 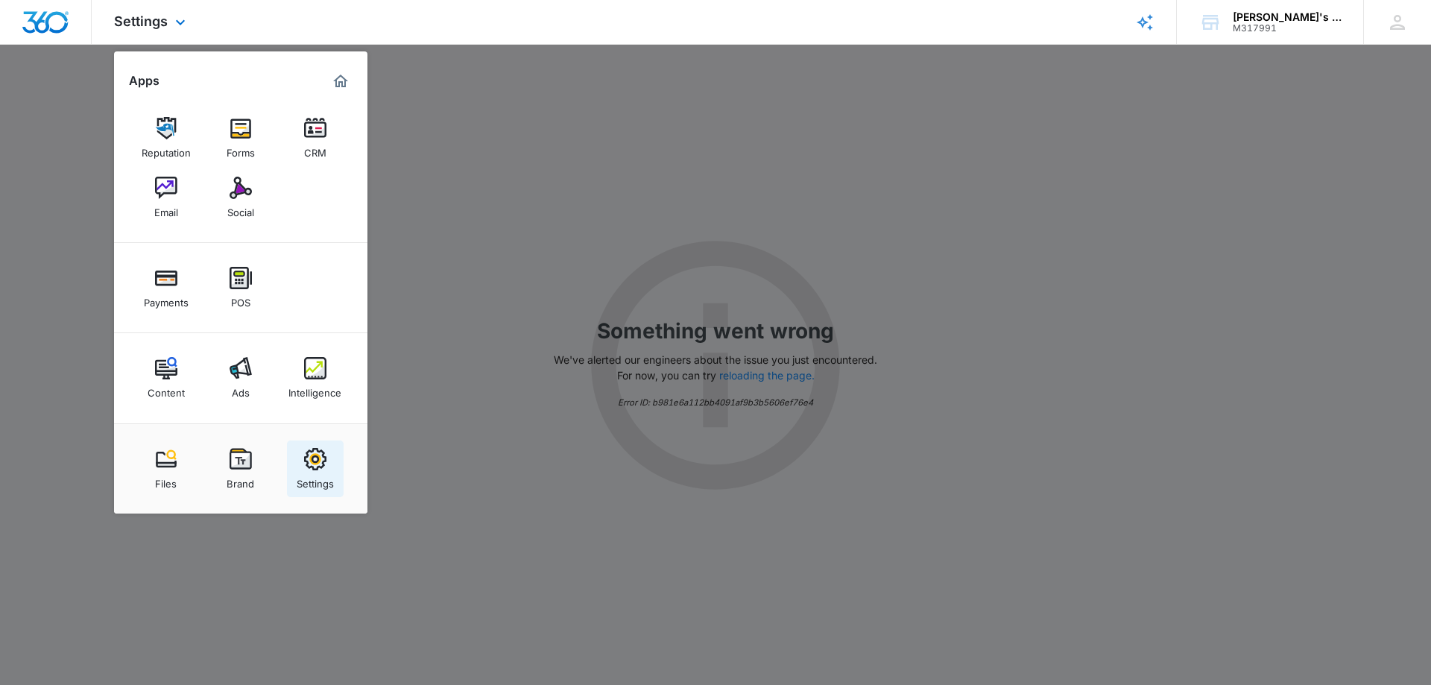 I want to click on div: Email, so click(x=166, y=209).